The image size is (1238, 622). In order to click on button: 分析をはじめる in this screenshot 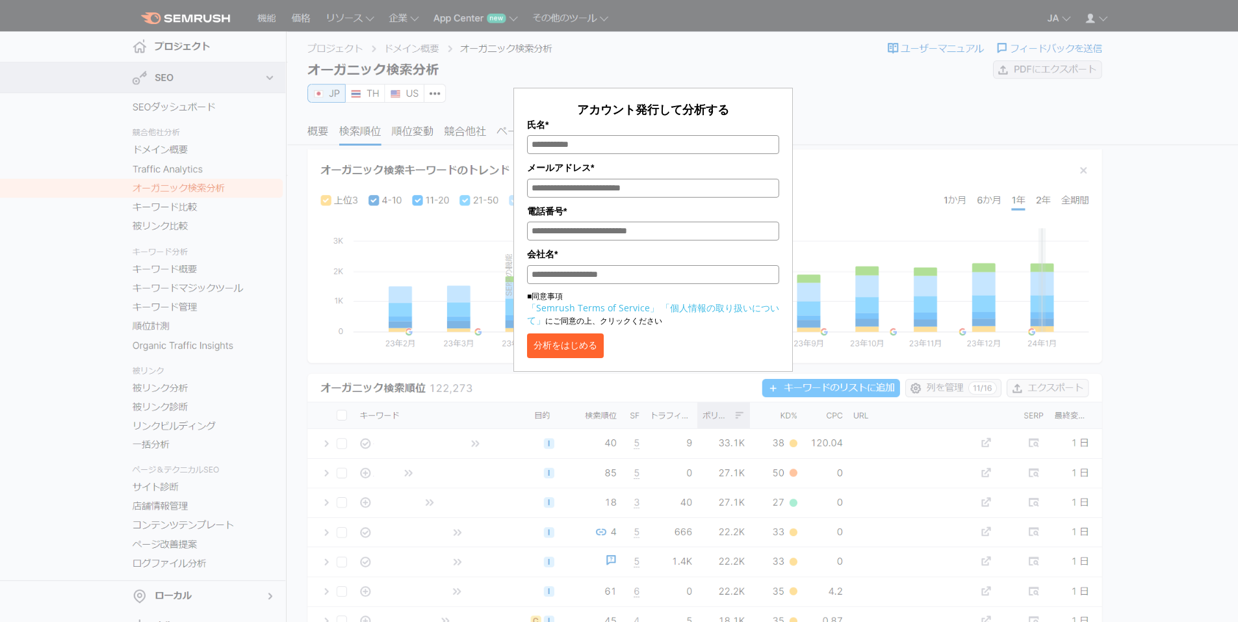, I will do `click(565, 346)`.